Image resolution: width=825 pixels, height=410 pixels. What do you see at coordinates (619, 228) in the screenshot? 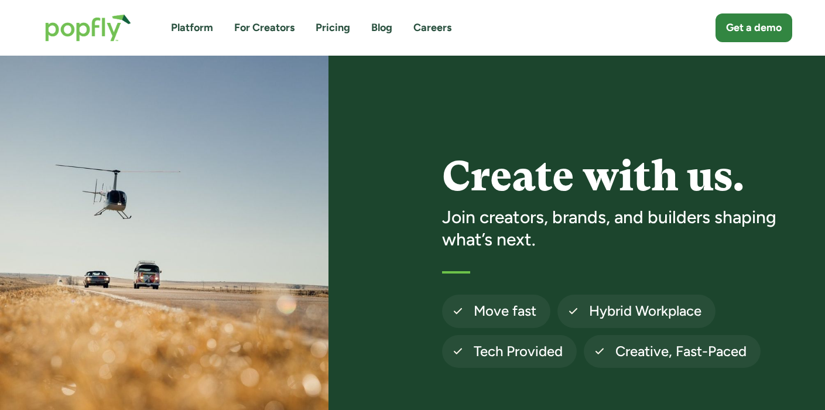
I see `h3: Join creators, brands, and builders shaping what’s next.` at bounding box center [619, 228].